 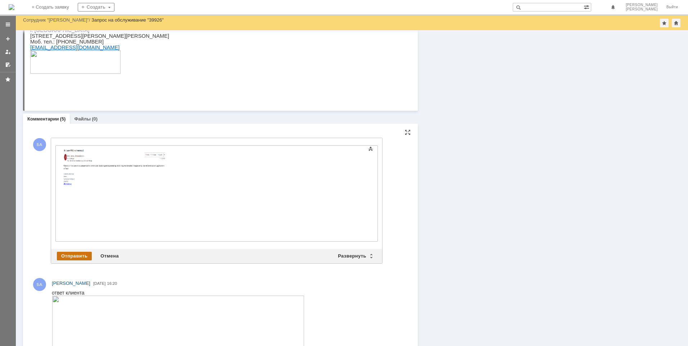 I want to click on div: Добавить в избранное, so click(x=664, y=23).